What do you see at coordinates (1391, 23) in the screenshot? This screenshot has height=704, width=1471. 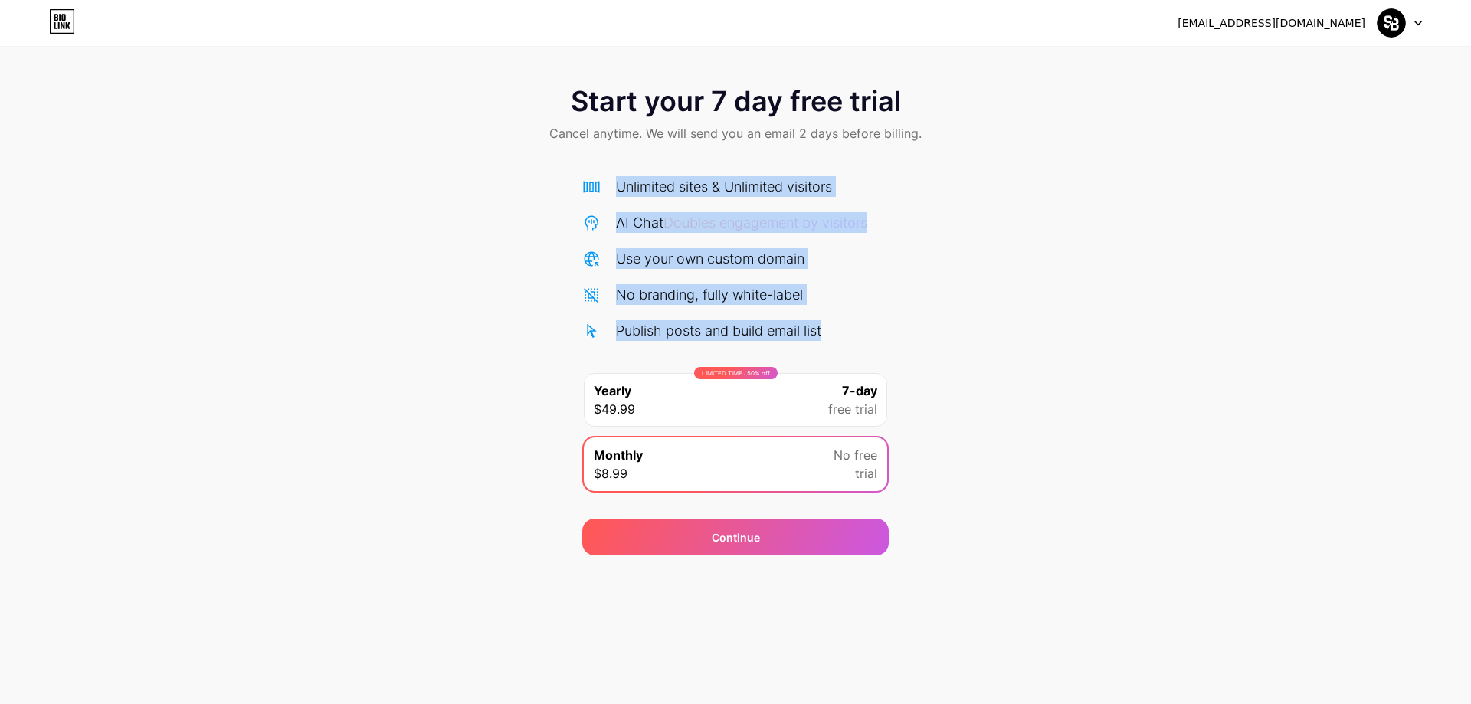 I see `img: saikatbangladesh` at bounding box center [1391, 23].